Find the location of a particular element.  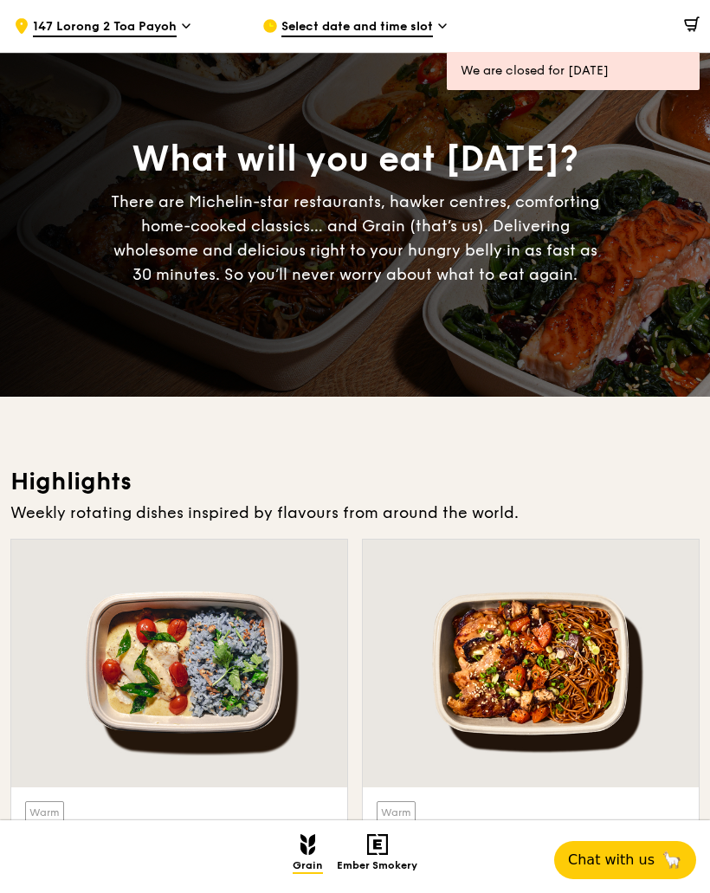

span: Chat with us is located at coordinates (612, 860).